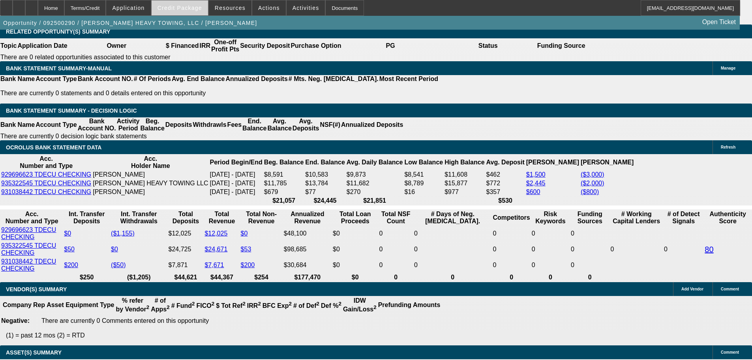 The width and height of the screenshot is (752, 360). I want to click on th: $21,851, so click(375, 201).